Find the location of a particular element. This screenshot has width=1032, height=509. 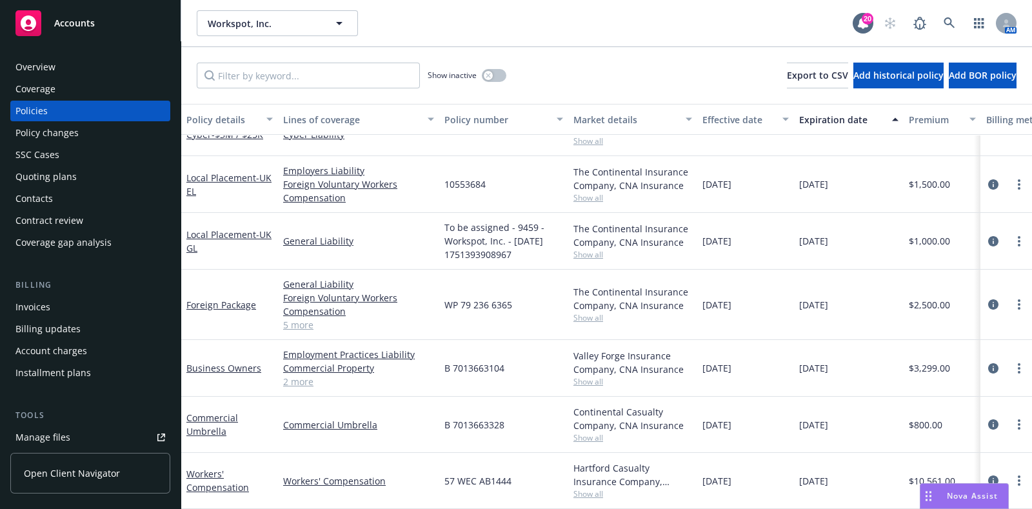

div: Overview is located at coordinates (35, 67).